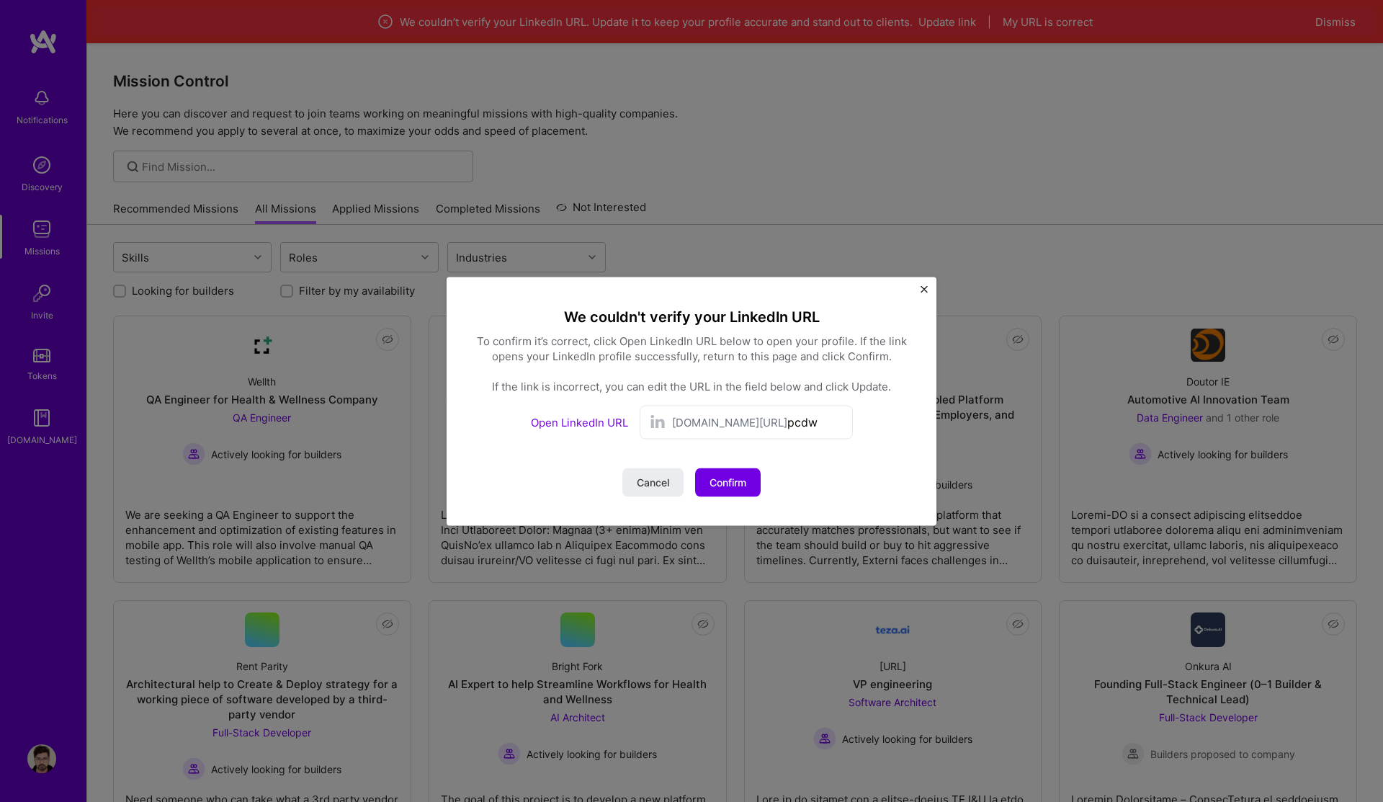 Image resolution: width=1383 pixels, height=802 pixels. I want to click on div: To confirm it’s correct, click Open LinkedIn URL below to open your profile. If the link opens yo..., so click(691, 363).